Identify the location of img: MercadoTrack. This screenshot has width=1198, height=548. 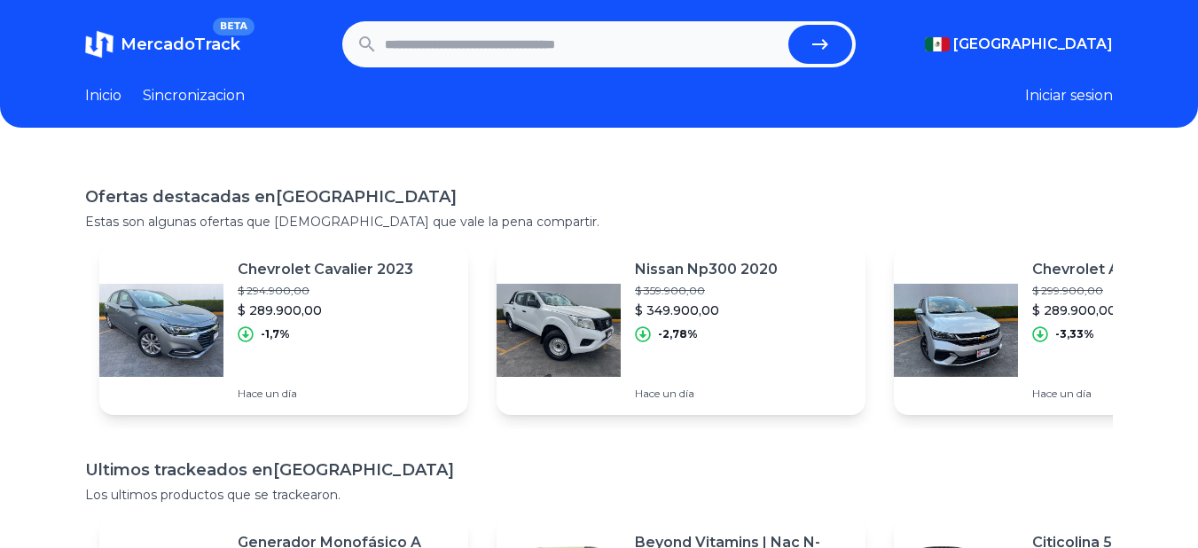
(99, 44).